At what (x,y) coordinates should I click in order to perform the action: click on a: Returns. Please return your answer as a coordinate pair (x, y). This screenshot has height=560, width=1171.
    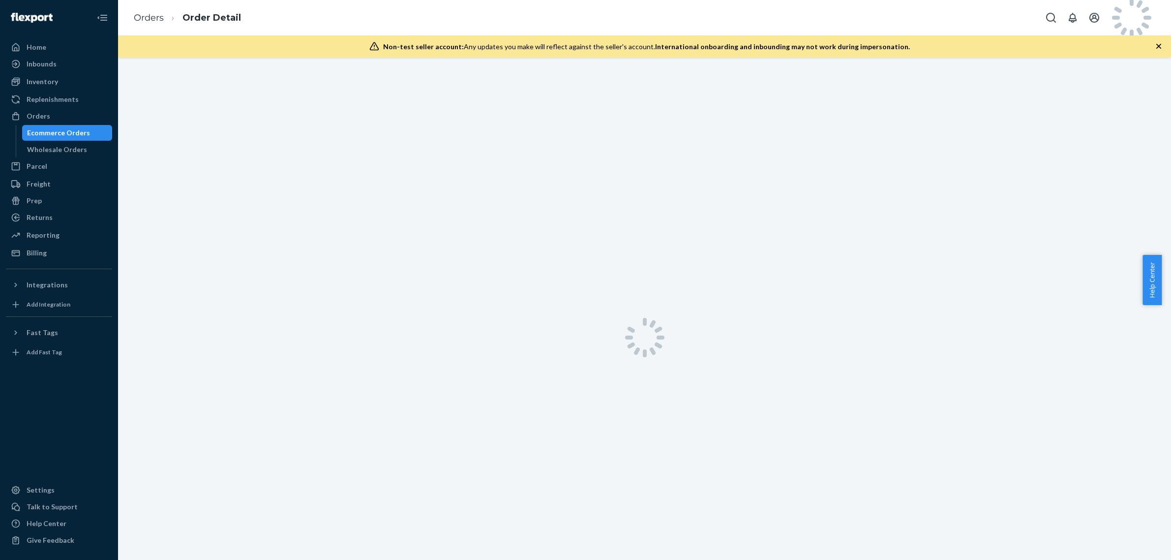
    Looking at the image, I should click on (59, 217).